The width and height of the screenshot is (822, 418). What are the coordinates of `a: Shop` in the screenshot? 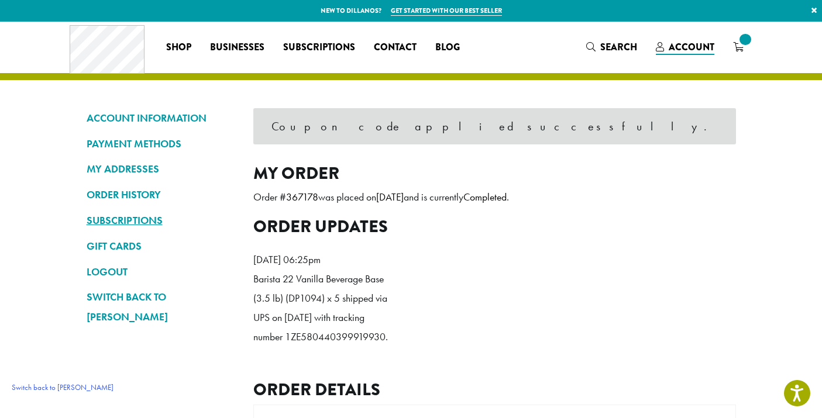 It's located at (178, 47).